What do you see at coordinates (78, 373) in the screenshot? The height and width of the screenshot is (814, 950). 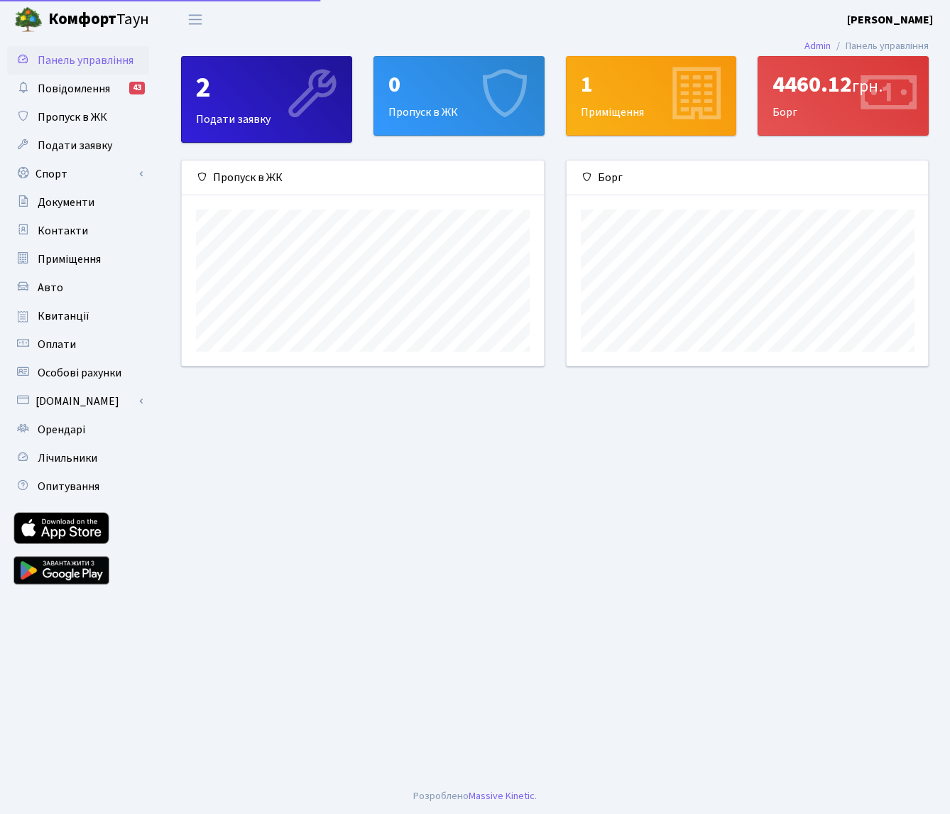 I see `a: Особові рахунки` at bounding box center [78, 373].